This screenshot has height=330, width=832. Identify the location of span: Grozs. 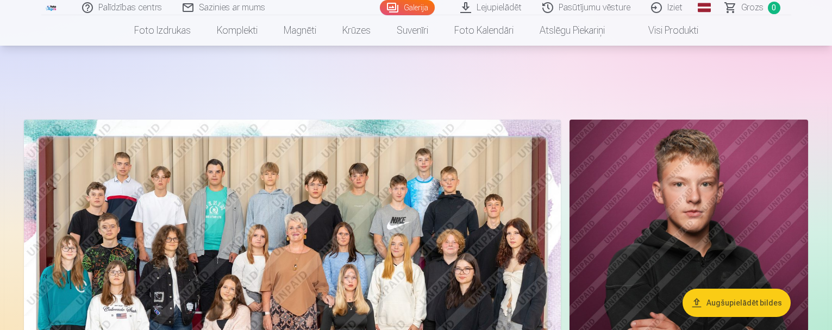
(752, 8).